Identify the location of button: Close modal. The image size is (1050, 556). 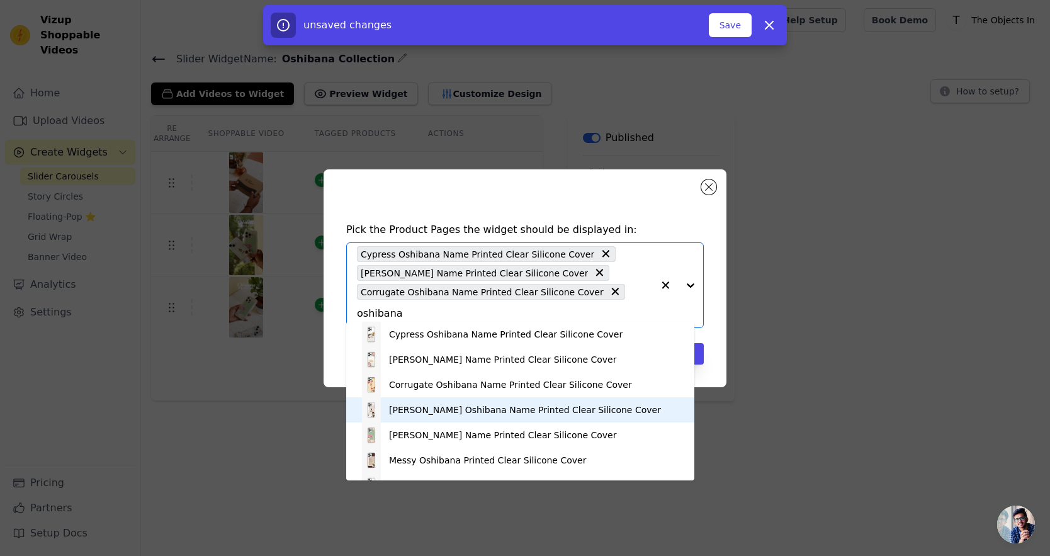
(709, 187).